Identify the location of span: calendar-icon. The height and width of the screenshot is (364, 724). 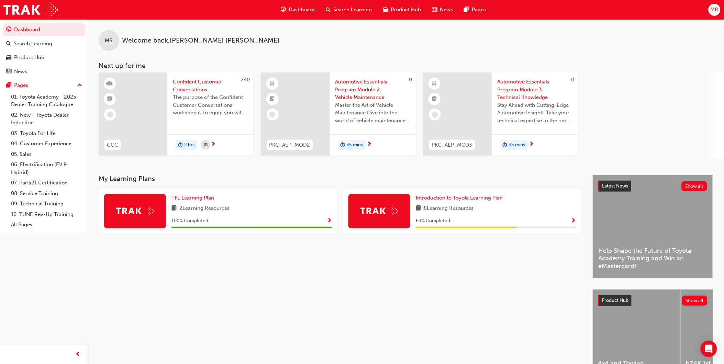
(206, 145).